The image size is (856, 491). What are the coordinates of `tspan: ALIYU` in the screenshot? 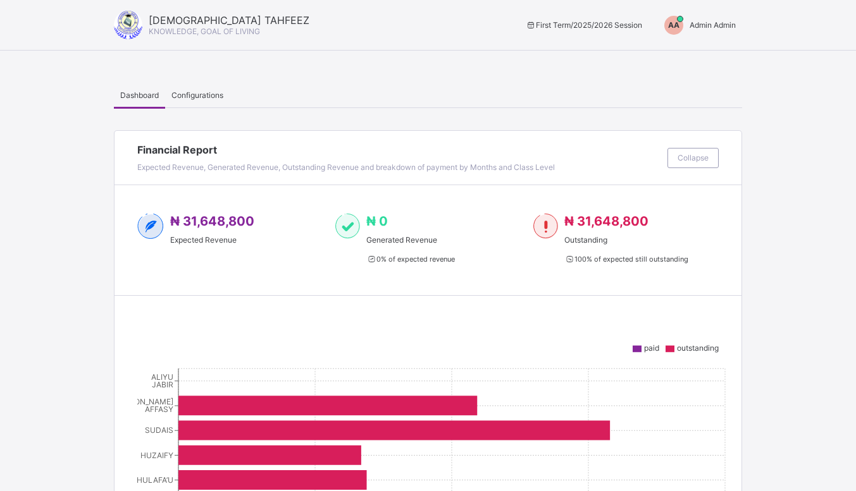 It's located at (162, 377).